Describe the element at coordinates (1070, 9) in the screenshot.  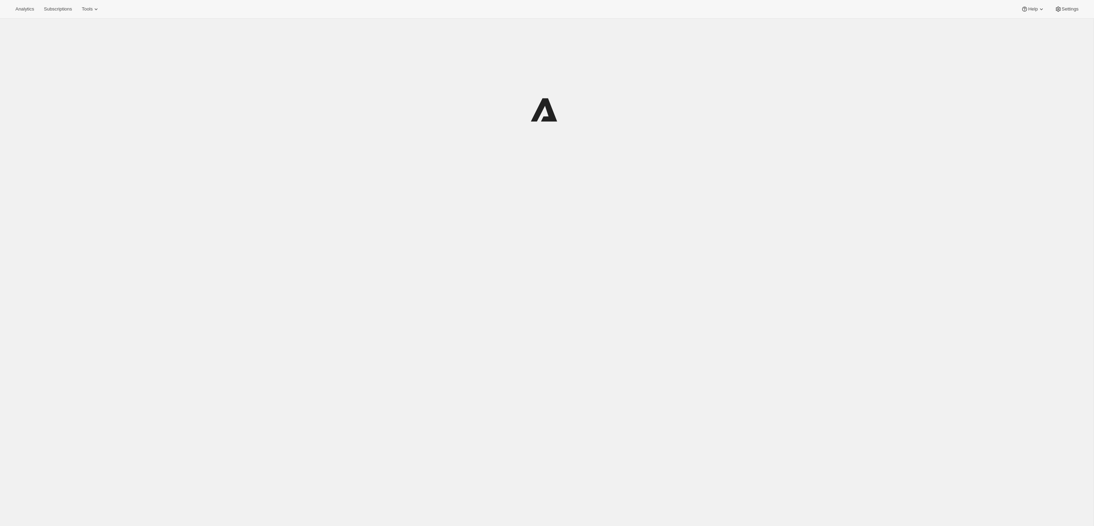
I see `span: Settings` at that location.